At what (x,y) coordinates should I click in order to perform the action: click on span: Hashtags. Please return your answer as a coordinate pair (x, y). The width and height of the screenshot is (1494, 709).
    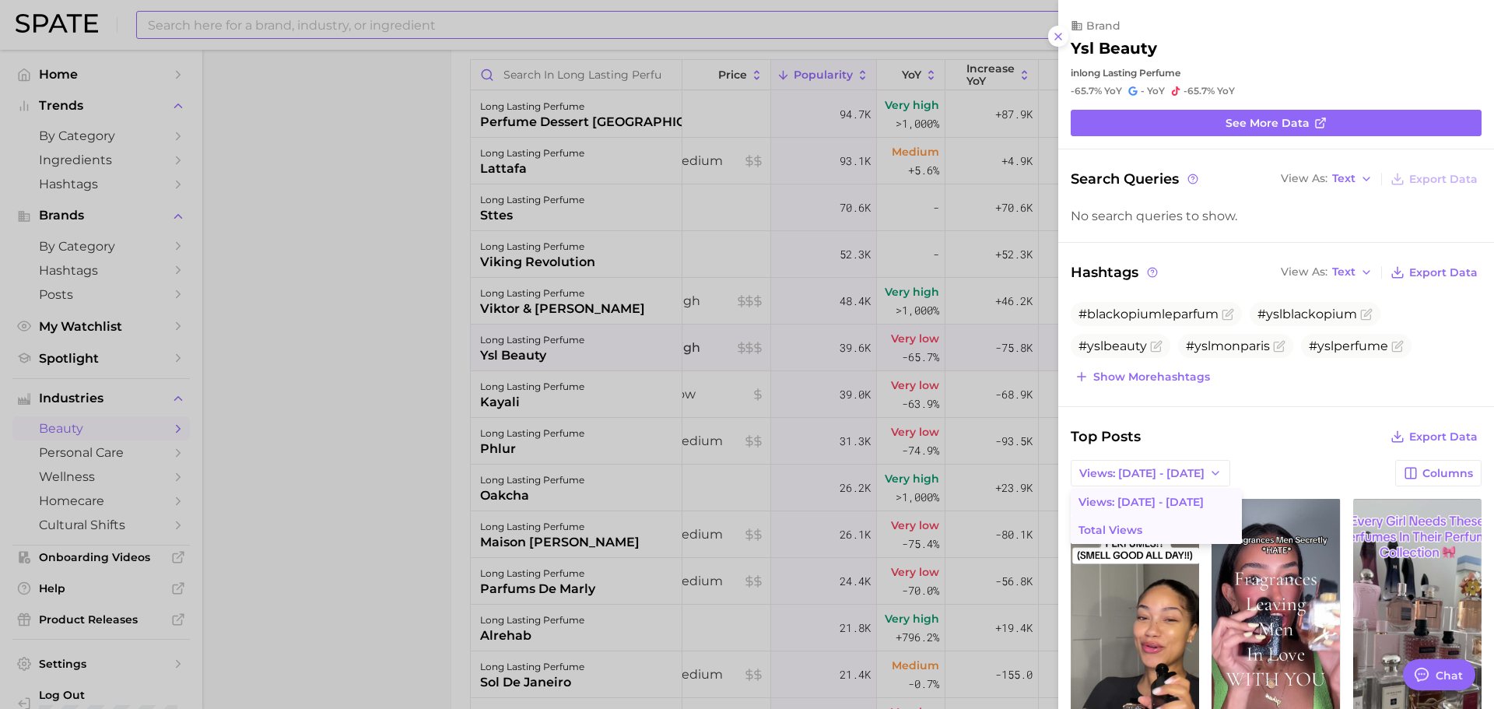
    Looking at the image, I should click on (1115, 272).